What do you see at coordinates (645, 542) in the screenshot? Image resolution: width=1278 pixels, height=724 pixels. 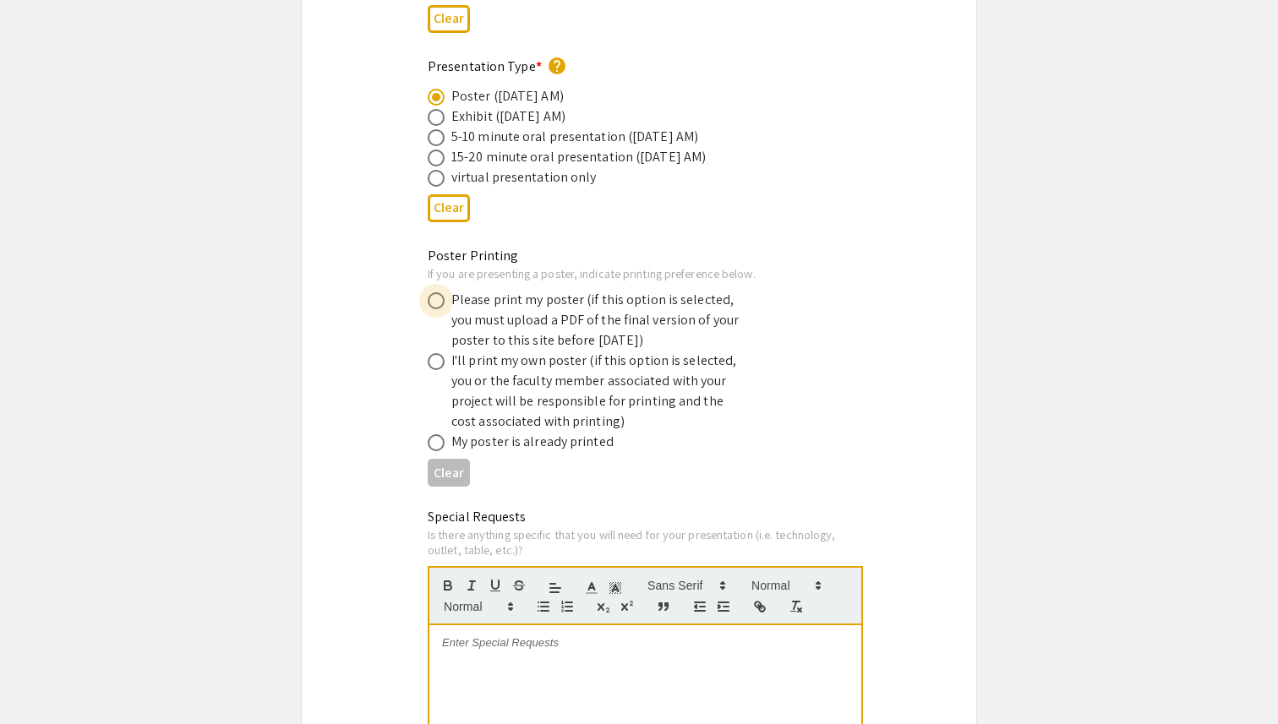 I see `div: Is there anything specific that you will need for your presentation (i.e. technology, outlet, tab...` at bounding box center [645, 542].